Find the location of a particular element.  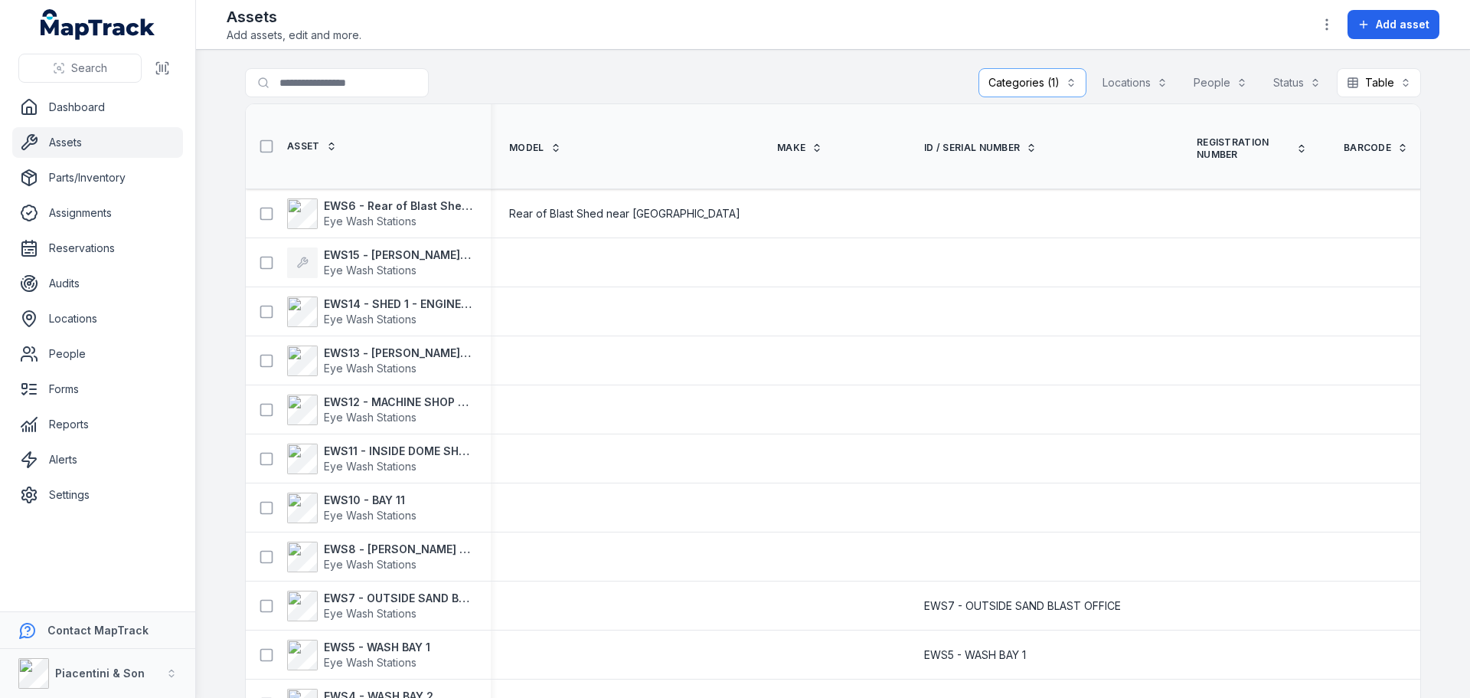

a: Settings is located at coordinates (97, 495).